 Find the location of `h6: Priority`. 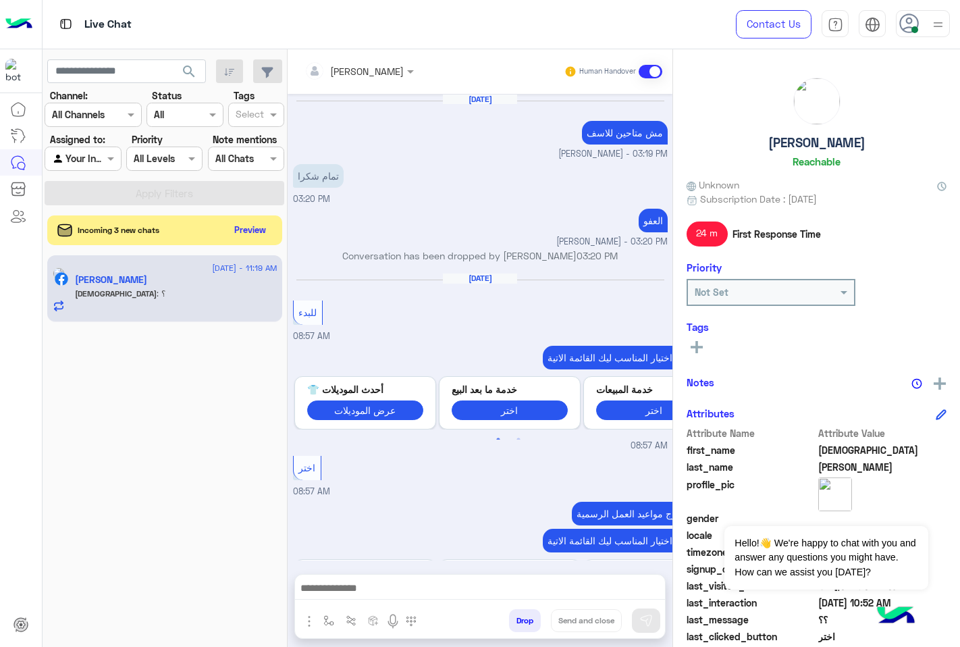

h6: Priority is located at coordinates (704, 267).